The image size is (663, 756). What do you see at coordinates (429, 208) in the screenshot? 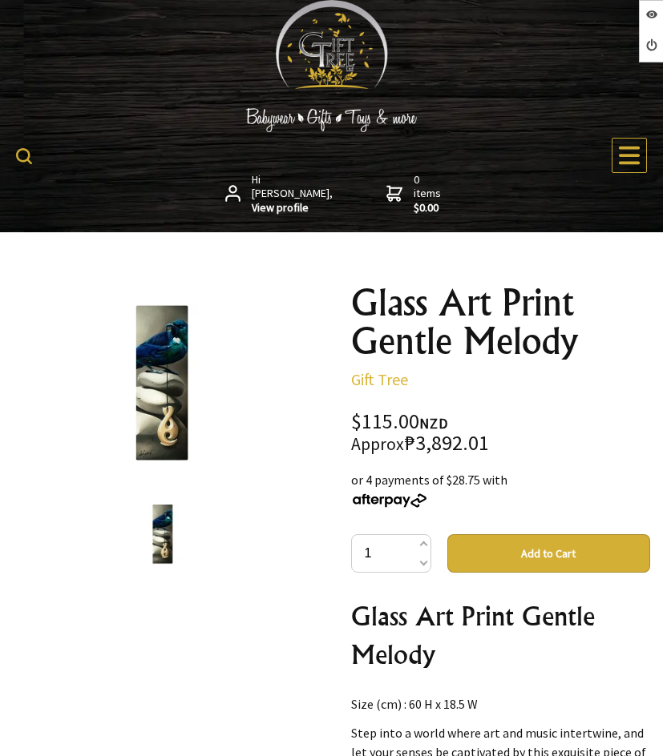
I see `strong: $0.00` at bounding box center [429, 208].